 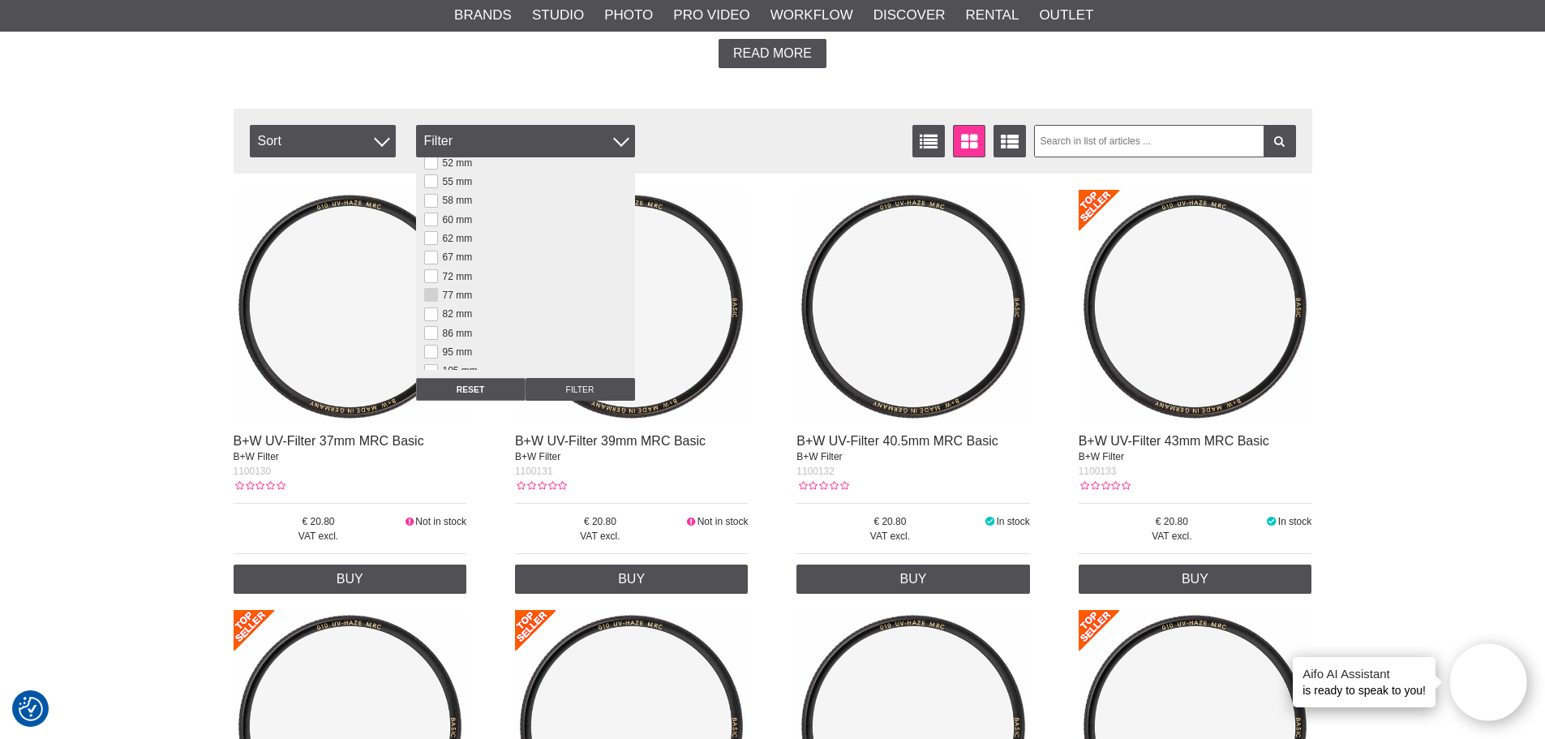 I want to click on label: 60 mm, so click(x=455, y=220).